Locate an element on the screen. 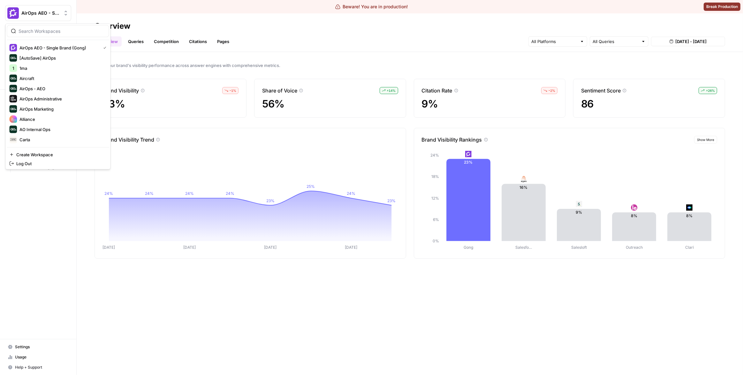 Image resolution: width=743 pixels, height=375 pixels. div: Workspace: AirOps AEO - Single Brand (Gong) is located at coordinates (58, 97).